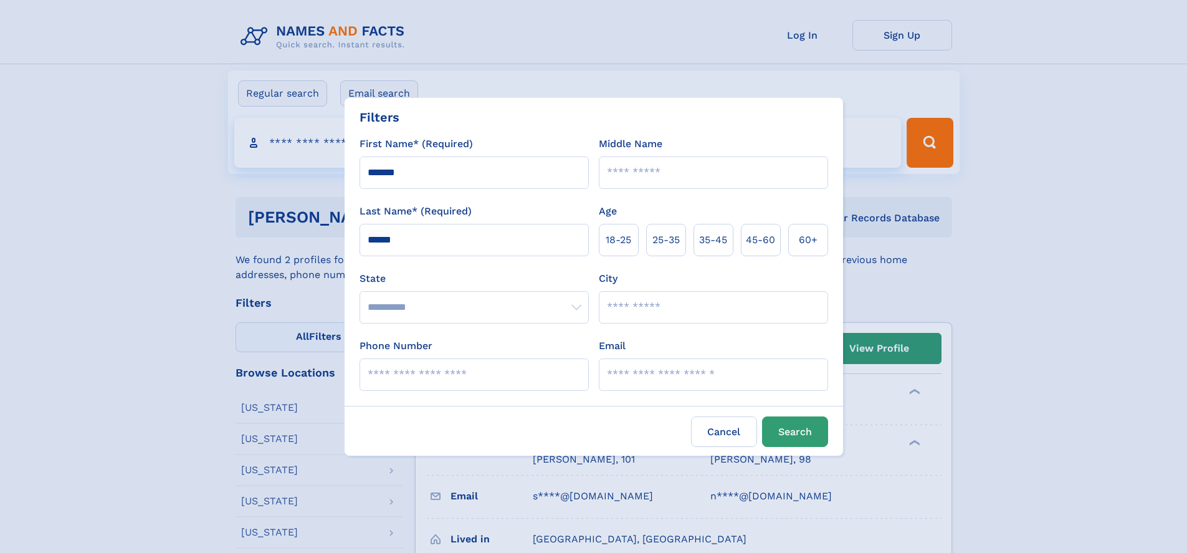  What do you see at coordinates (631, 144) in the screenshot?
I see `label: Middle Name` at bounding box center [631, 144].